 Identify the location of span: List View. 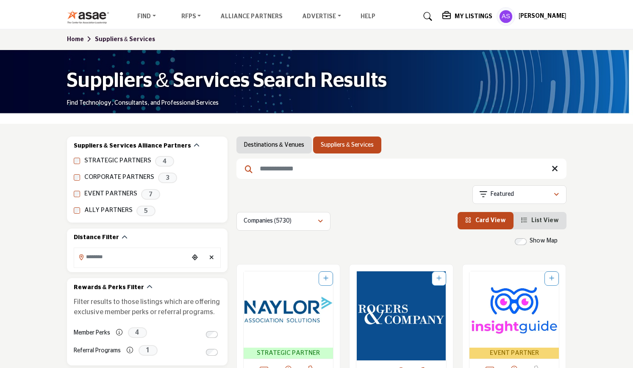
(545, 220).